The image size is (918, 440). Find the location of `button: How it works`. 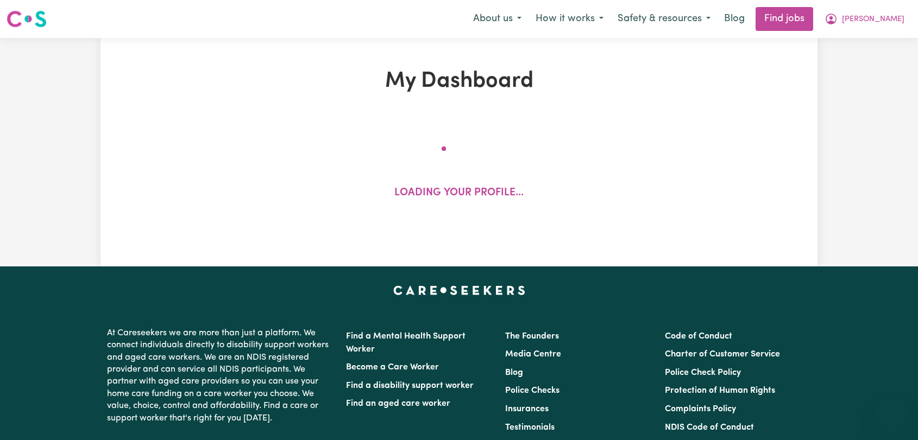

button: How it works is located at coordinates (569, 19).